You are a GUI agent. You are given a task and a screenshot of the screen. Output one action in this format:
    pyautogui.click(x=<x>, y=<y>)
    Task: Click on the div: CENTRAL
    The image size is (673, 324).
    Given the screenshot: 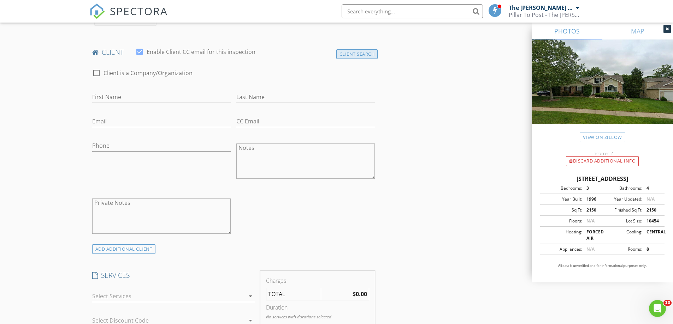 What is the action you would take?
    pyautogui.click(x=652, y=236)
    